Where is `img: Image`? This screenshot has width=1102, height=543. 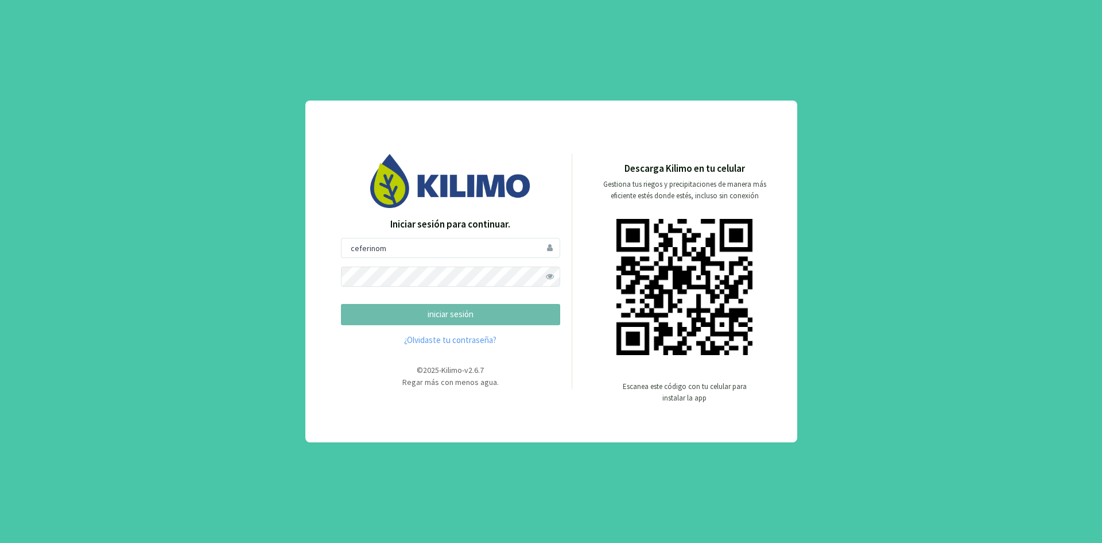 img: Image is located at coordinates (451, 180).